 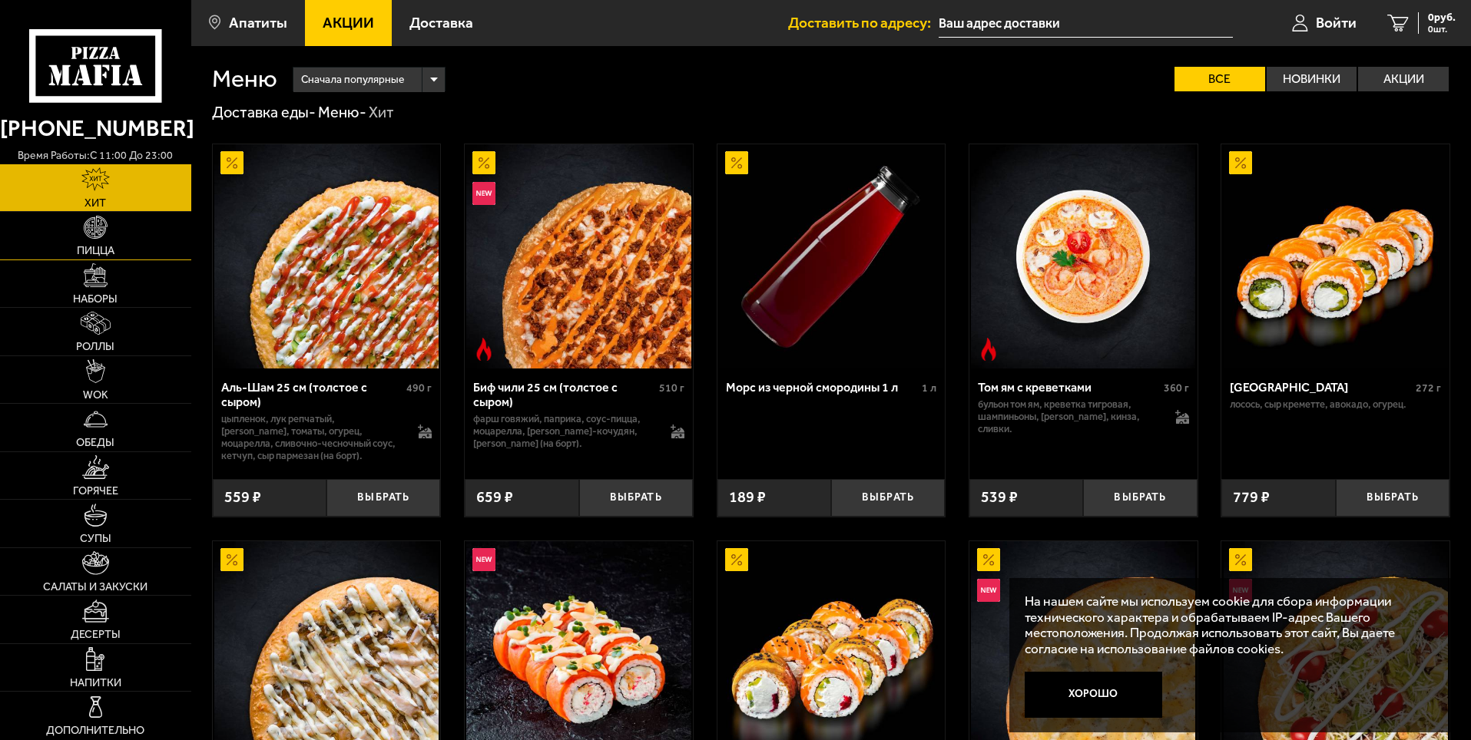 What do you see at coordinates (419, 388) in the screenshot?
I see `span: 490 г` at bounding box center [419, 388].